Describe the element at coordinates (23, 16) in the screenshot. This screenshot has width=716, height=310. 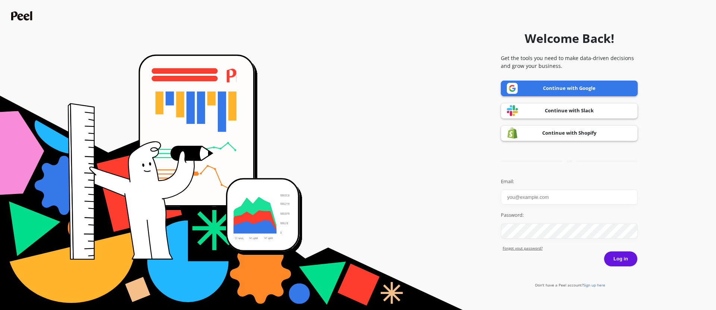
I see `img: Peel` at that location.